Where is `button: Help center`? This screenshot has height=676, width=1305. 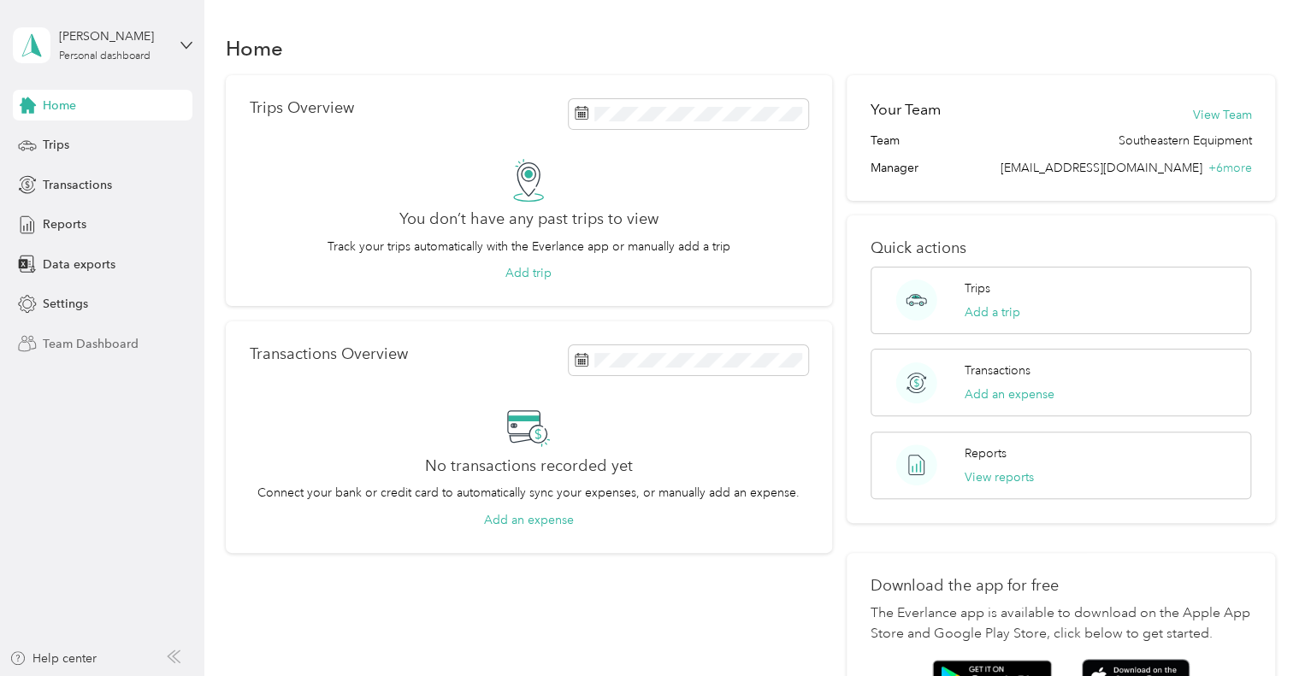 button: Help center is located at coordinates (53, 658).